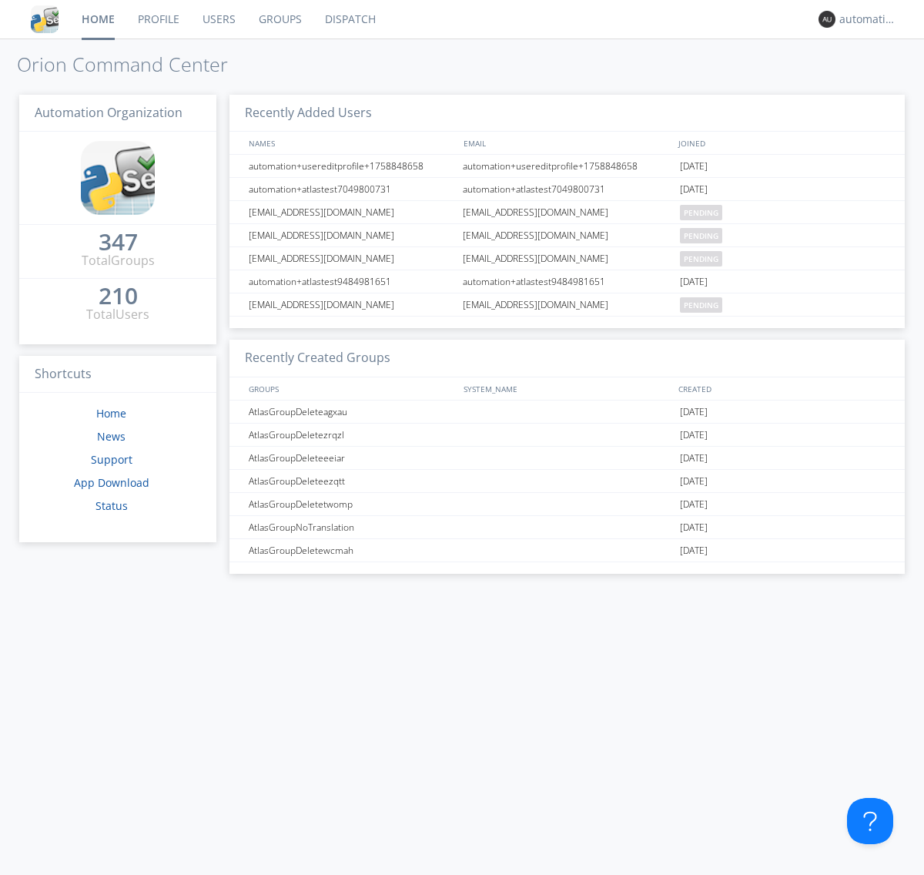  I want to click on div: AtlasGroupDeletewcmah, so click(351, 550).